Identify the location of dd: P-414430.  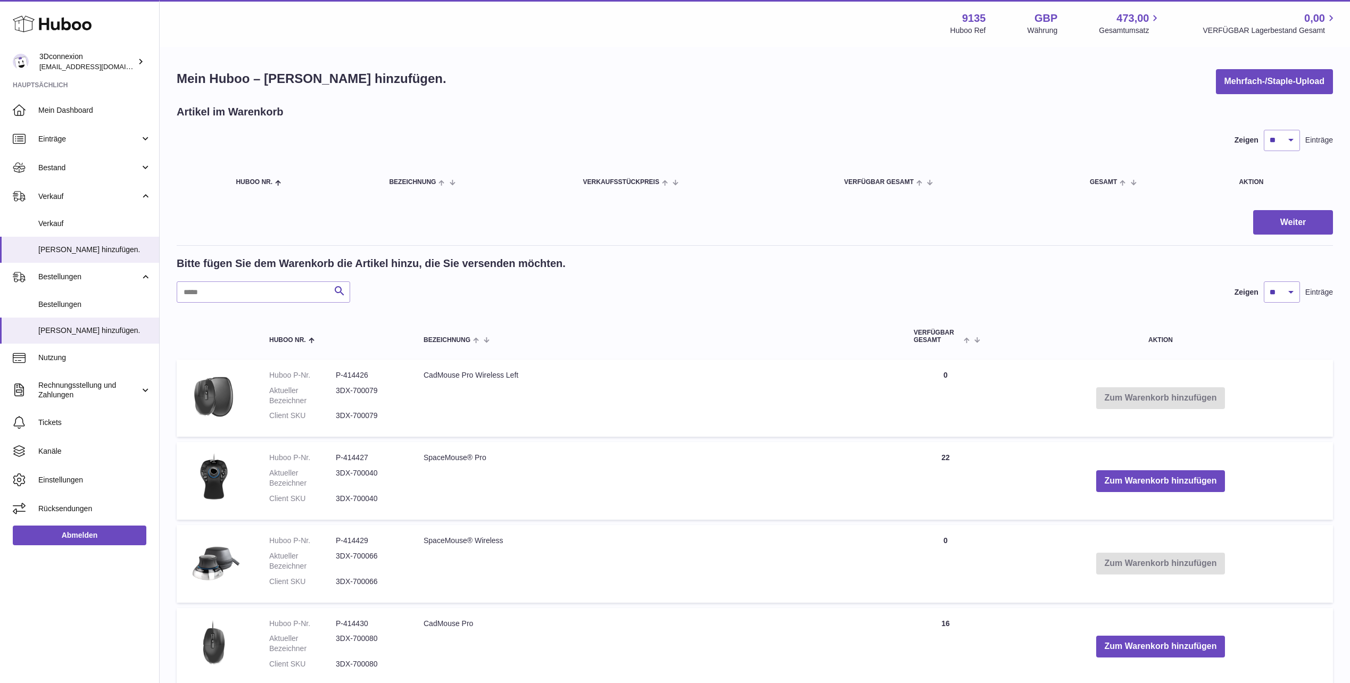
(369, 624).